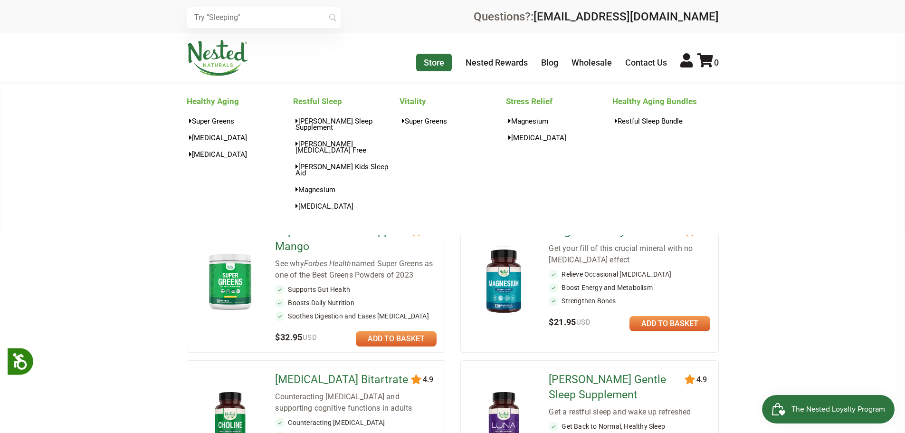 Image resolution: width=905 pixels, height=433 pixels. I want to click on li: Strengthen Bones, so click(629, 301).